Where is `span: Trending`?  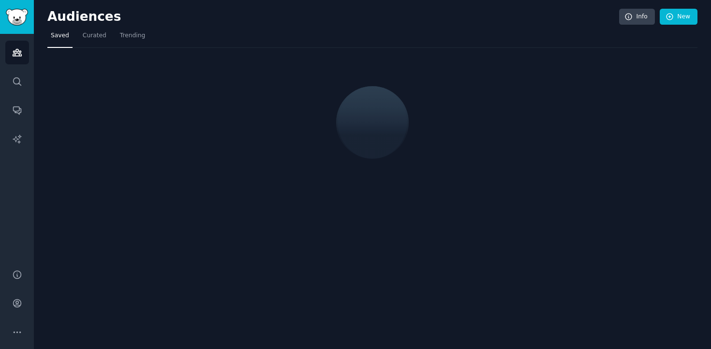
span: Trending is located at coordinates (133, 36).